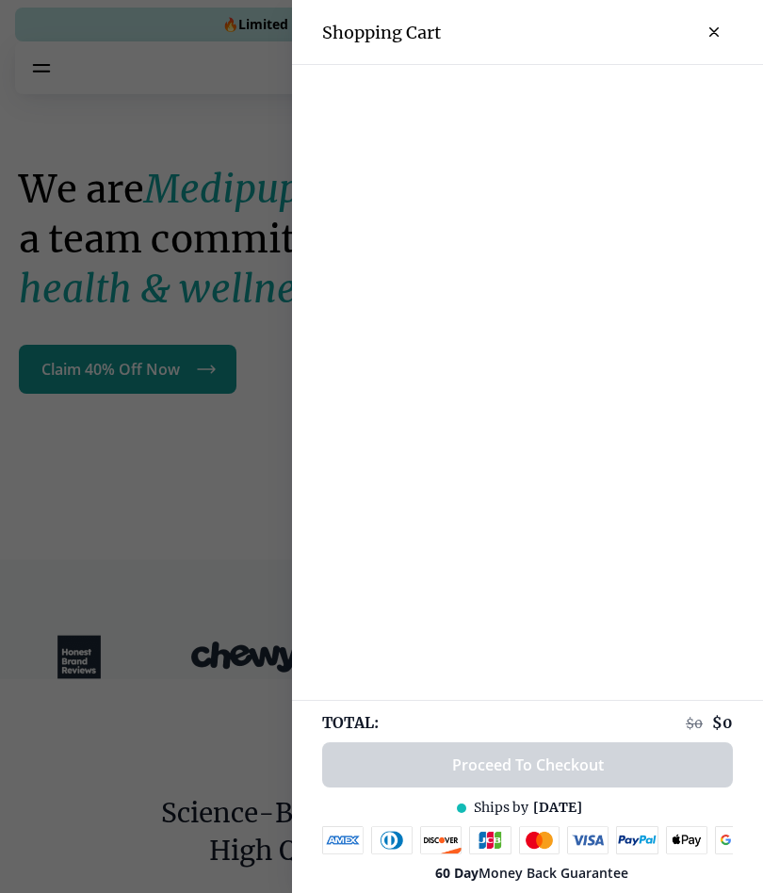 The width and height of the screenshot is (763, 893). What do you see at coordinates (531, 872) in the screenshot?
I see `span: Money Back Guarantee` at bounding box center [531, 872].